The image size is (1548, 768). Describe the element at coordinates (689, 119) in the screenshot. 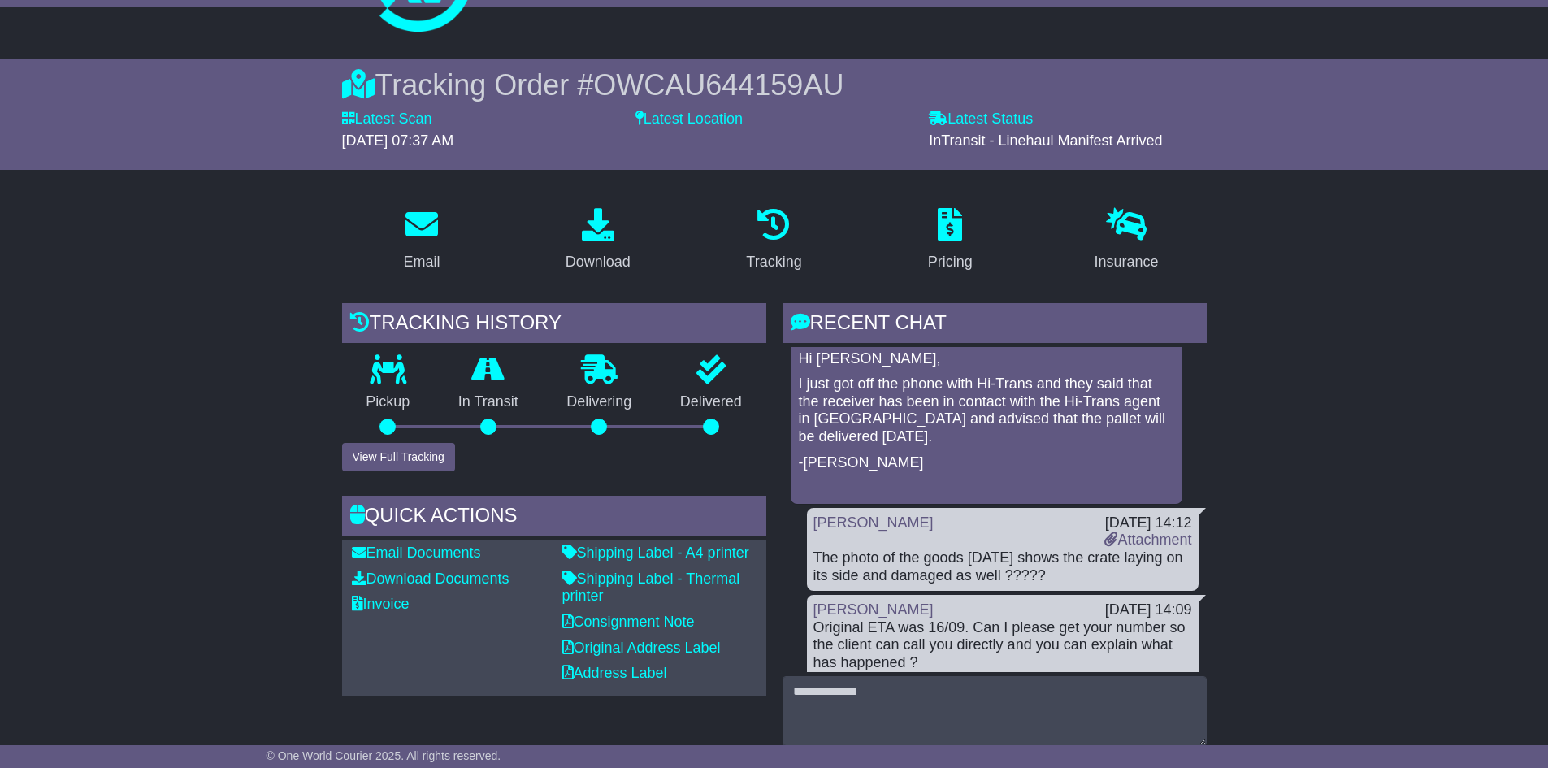

I see `label: Latest Location` at that location.